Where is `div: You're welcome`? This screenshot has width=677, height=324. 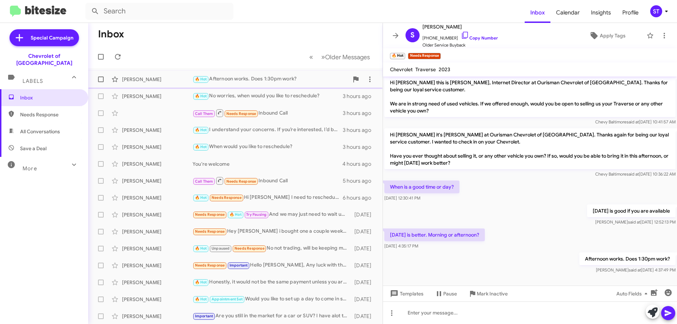 div: You're welcome is located at coordinates (267, 164).